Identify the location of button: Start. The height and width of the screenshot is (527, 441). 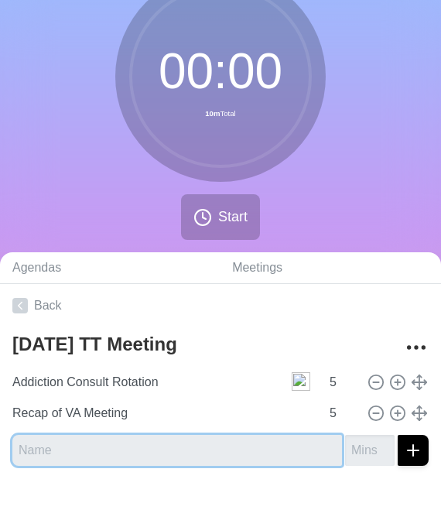
(220, 217).